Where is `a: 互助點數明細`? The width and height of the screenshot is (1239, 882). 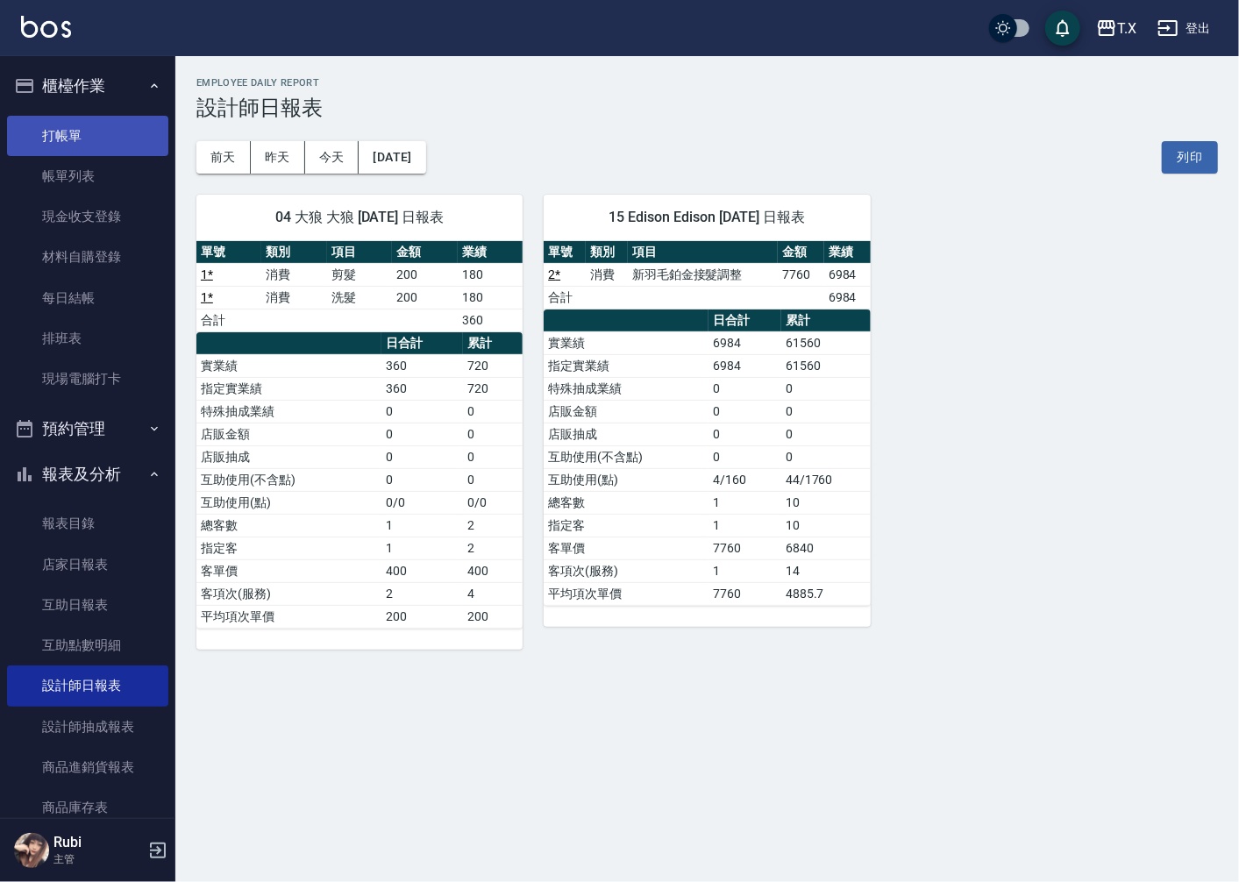 a: 互助點數明細 is located at coordinates (88, 645).